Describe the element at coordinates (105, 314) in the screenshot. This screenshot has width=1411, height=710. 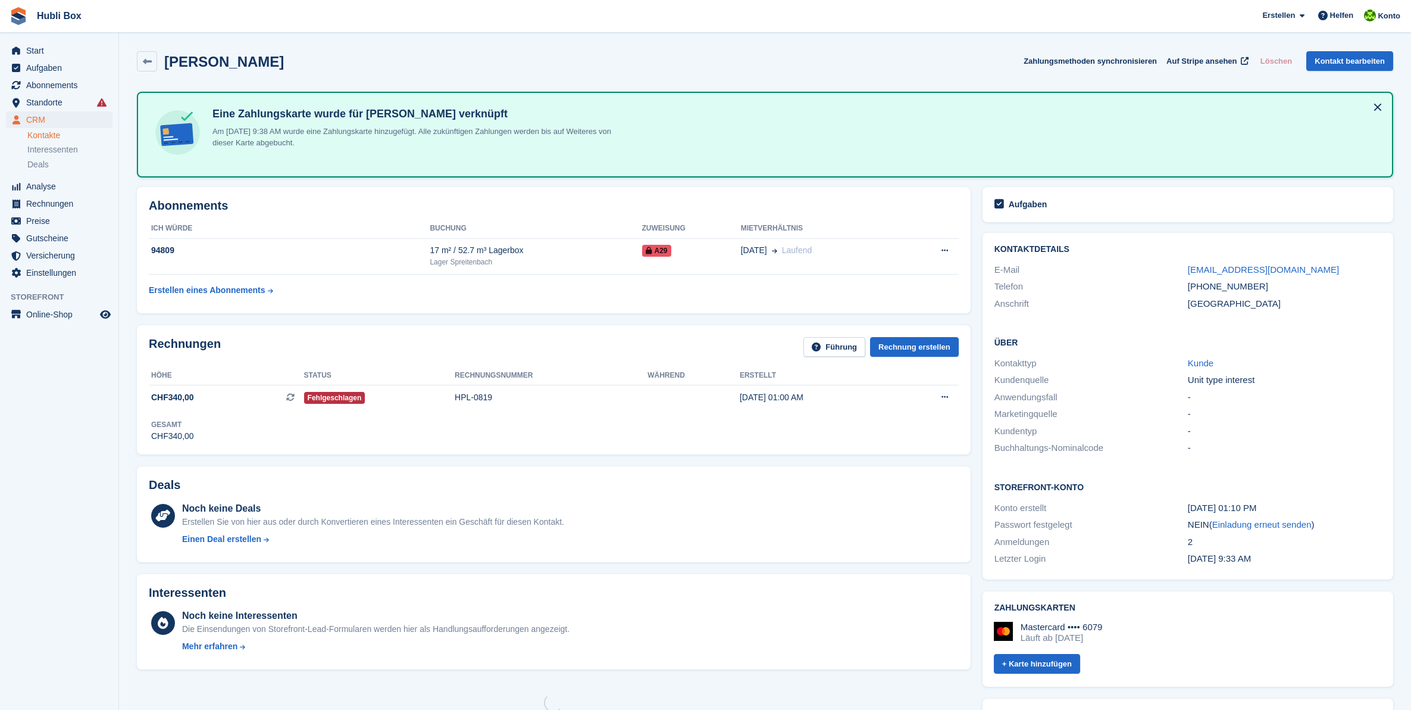
I see `a: Vorschau-Shop` at that location.